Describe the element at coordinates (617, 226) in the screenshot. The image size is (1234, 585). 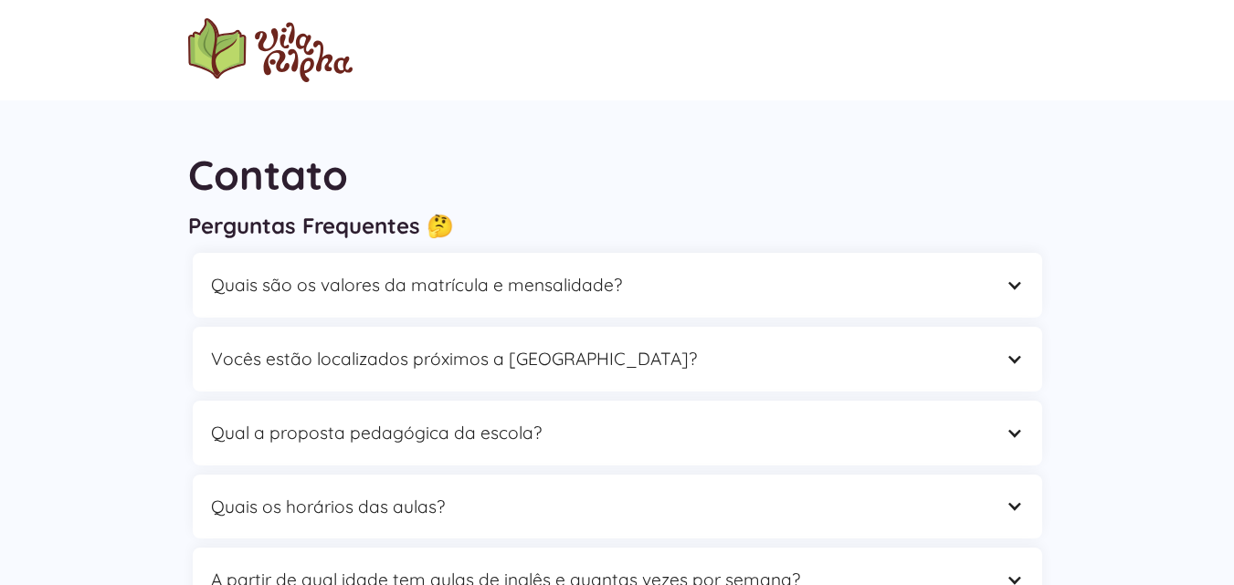
I see `h3: Perguntas Frequentes 🤔` at that location.